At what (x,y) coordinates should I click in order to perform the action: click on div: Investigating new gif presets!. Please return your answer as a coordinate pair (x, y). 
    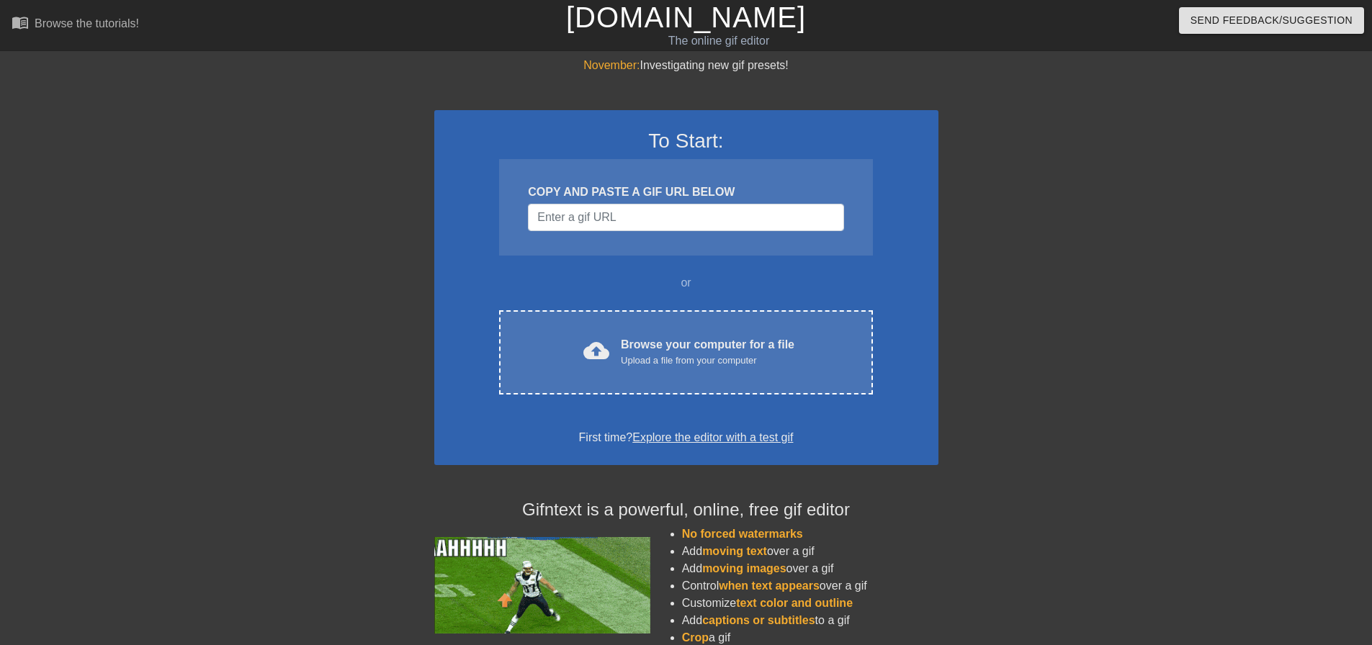
    Looking at the image, I should click on (686, 66).